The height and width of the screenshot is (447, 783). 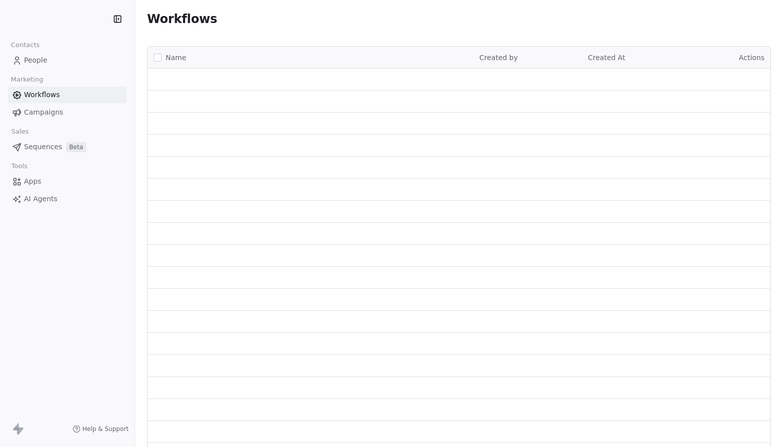 I want to click on span: Apps, so click(x=33, y=181).